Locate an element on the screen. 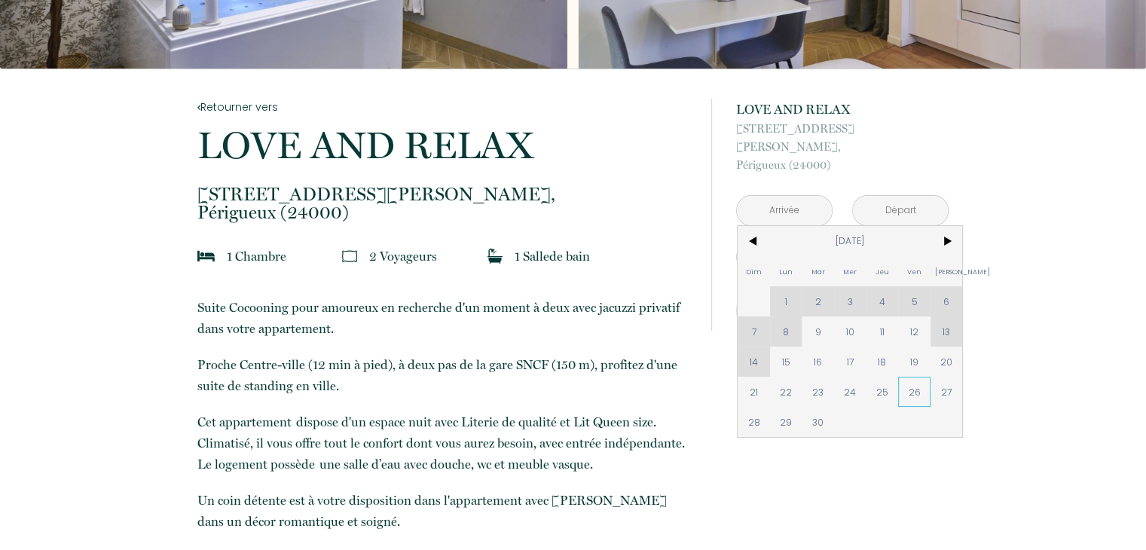  span: Jeu is located at coordinates (882, 271).